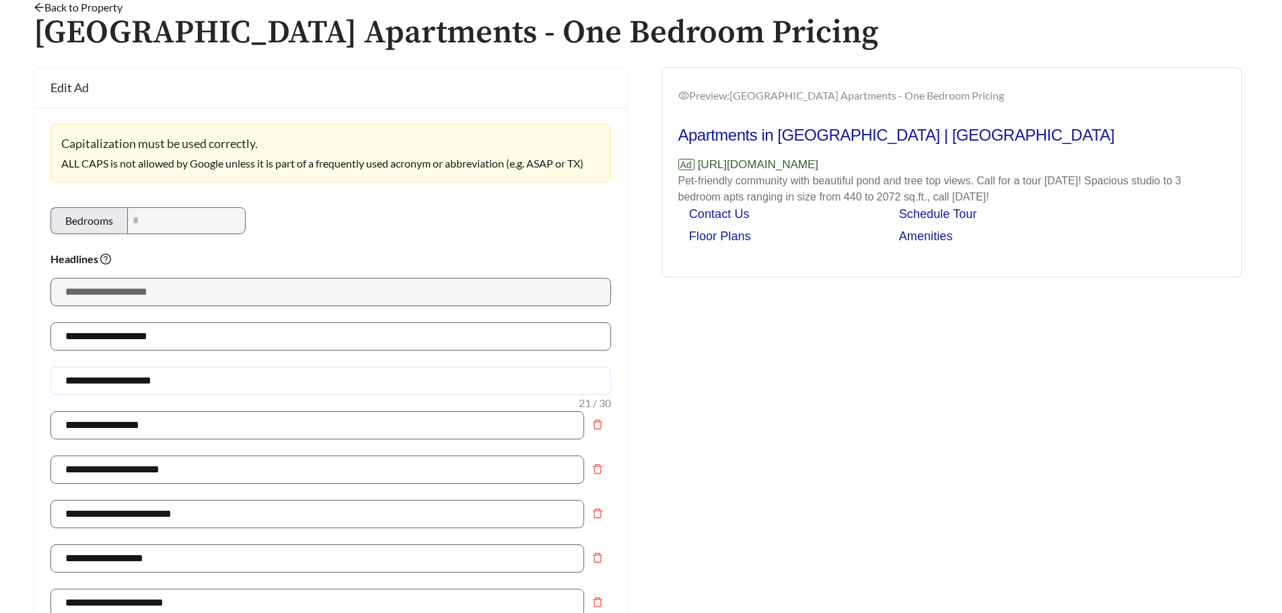 The image size is (1282, 613). What do you see at coordinates (330, 87) in the screenshot?
I see `div: Edit Ad` at bounding box center [330, 87].